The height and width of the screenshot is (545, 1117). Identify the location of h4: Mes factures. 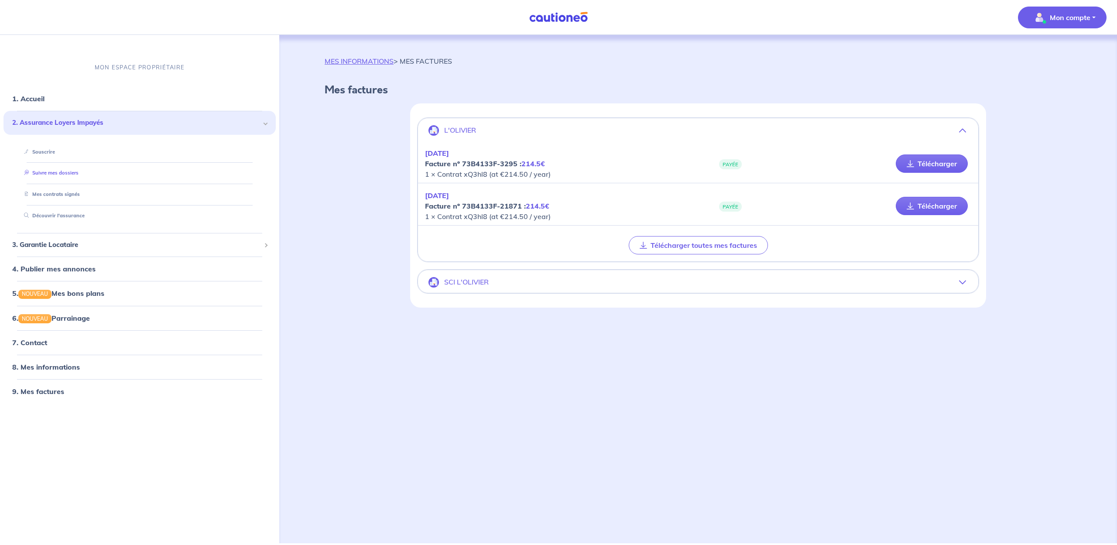
(698, 90).